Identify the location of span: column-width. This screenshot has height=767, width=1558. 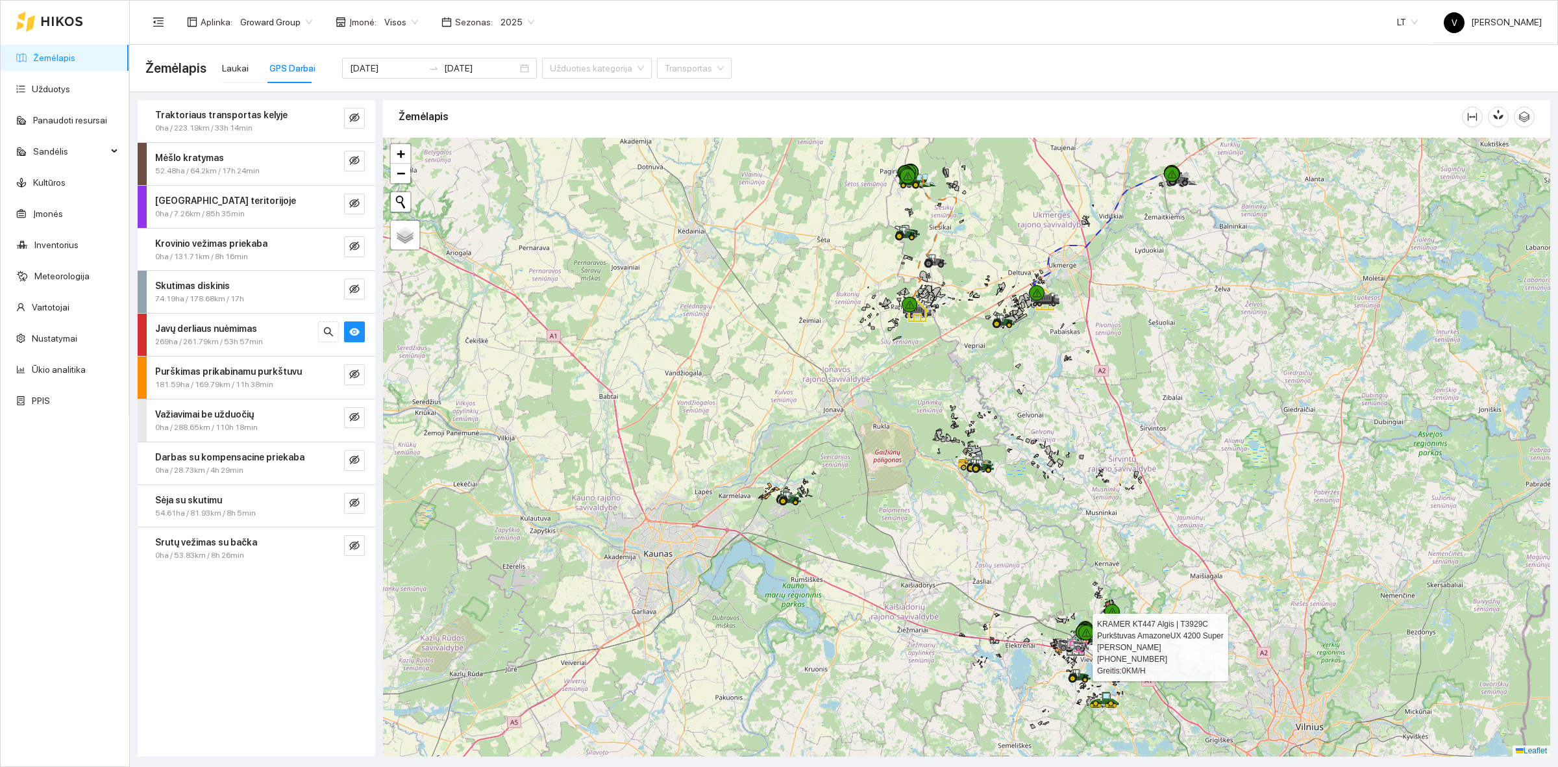
(1473, 117).